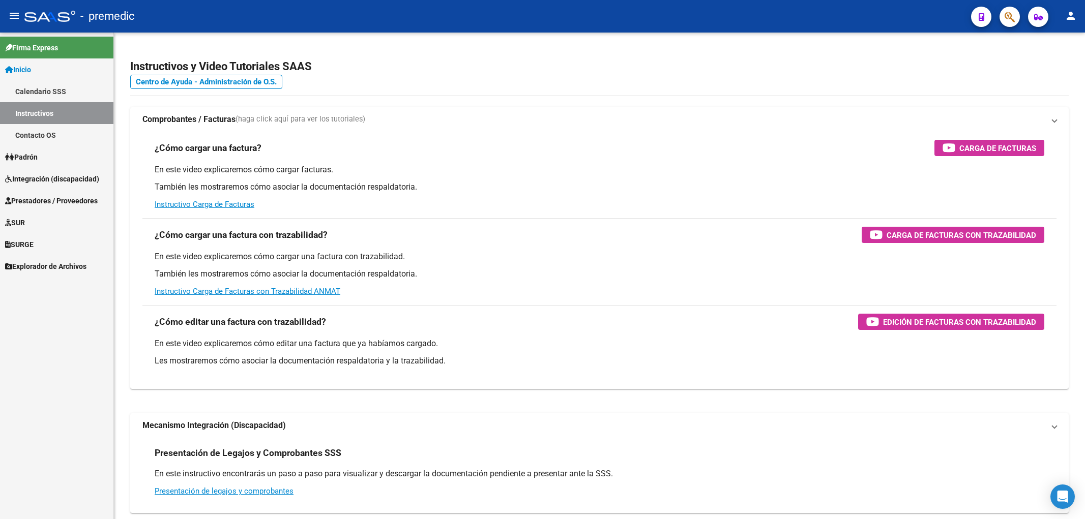 Image resolution: width=1085 pixels, height=519 pixels. What do you see at coordinates (961, 235) in the screenshot?
I see `span: Carga de Facturas con Trazabilidad` at bounding box center [961, 235].